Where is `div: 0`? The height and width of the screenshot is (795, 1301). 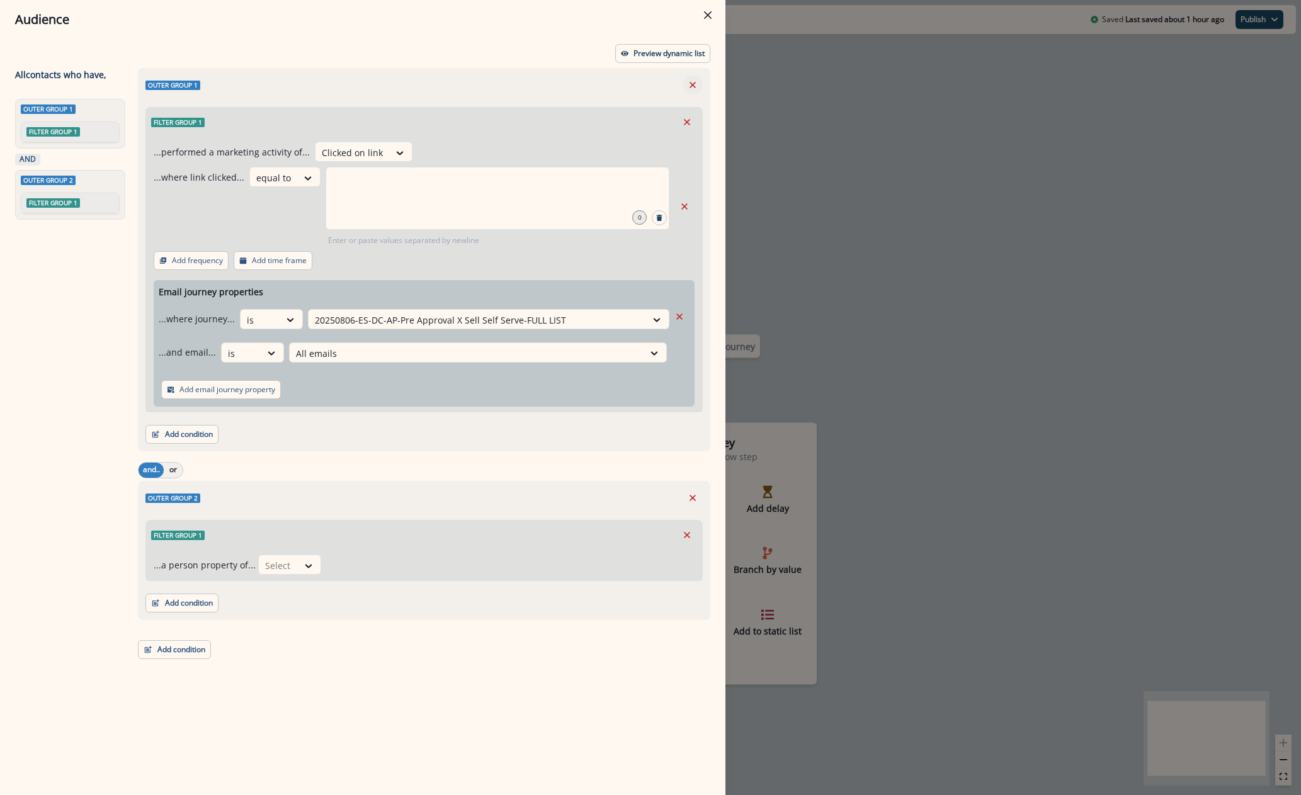
div: 0 is located at coordinates (639, 217).